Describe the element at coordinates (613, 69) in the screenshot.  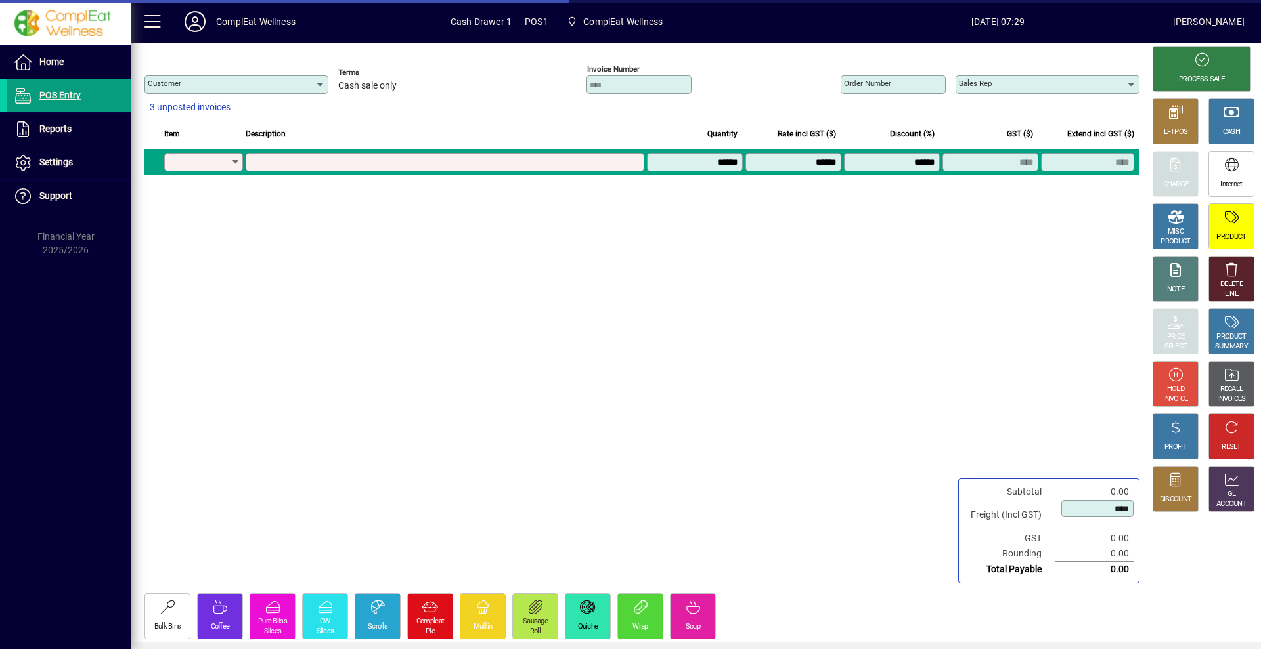
I see `mat-label: Invoice number` at that location.